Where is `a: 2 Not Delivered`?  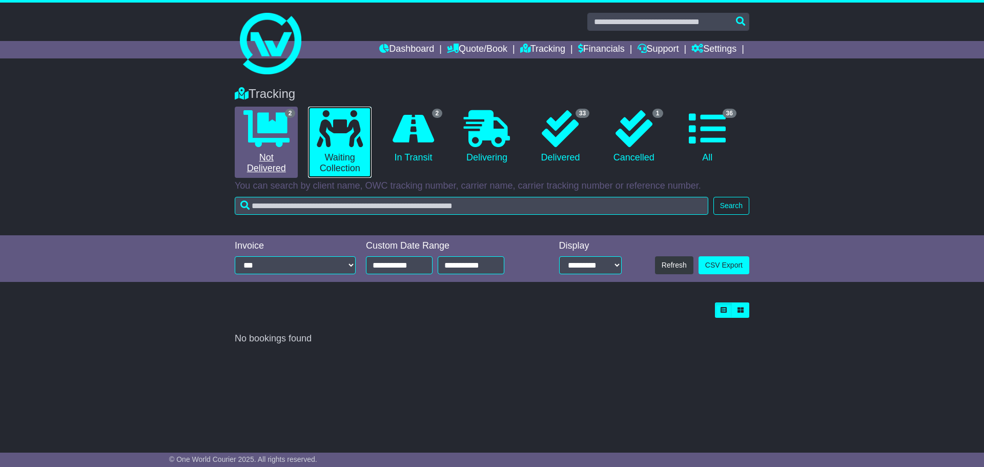
a: 2 Not Delivered is located at coordinates (266, 142).